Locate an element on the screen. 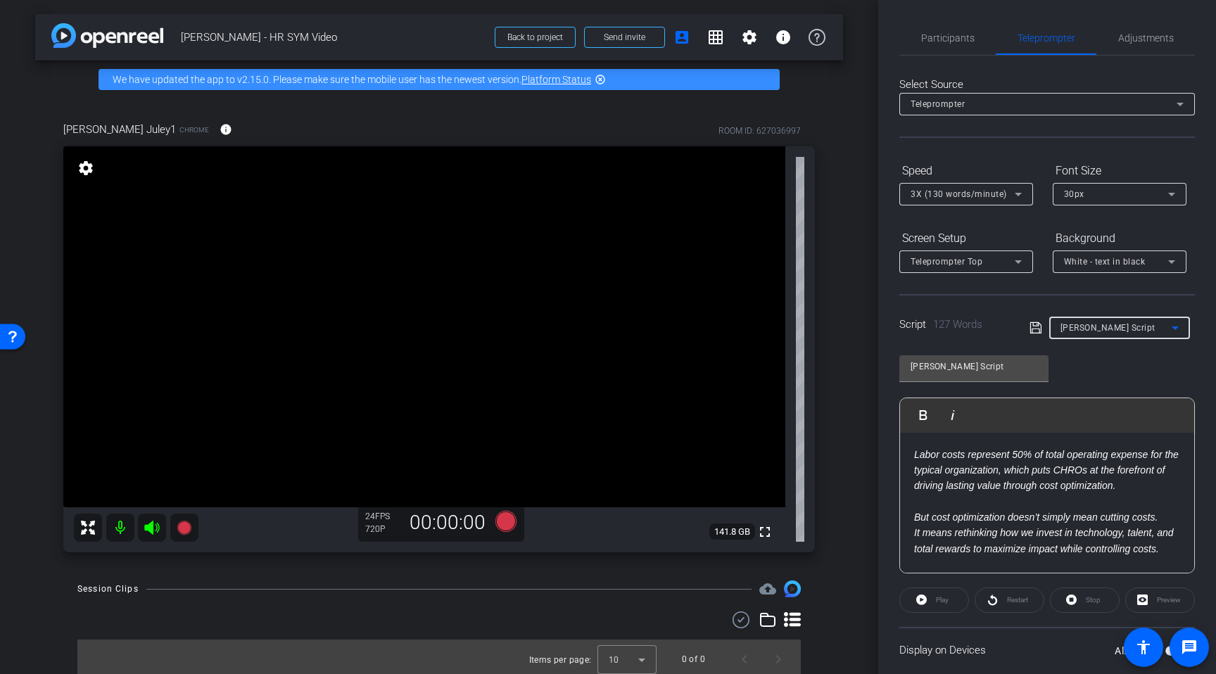 Image resolution: width=1216 pixels, height=674 pixels. img: Session clips is located at coordinates (793, 589).